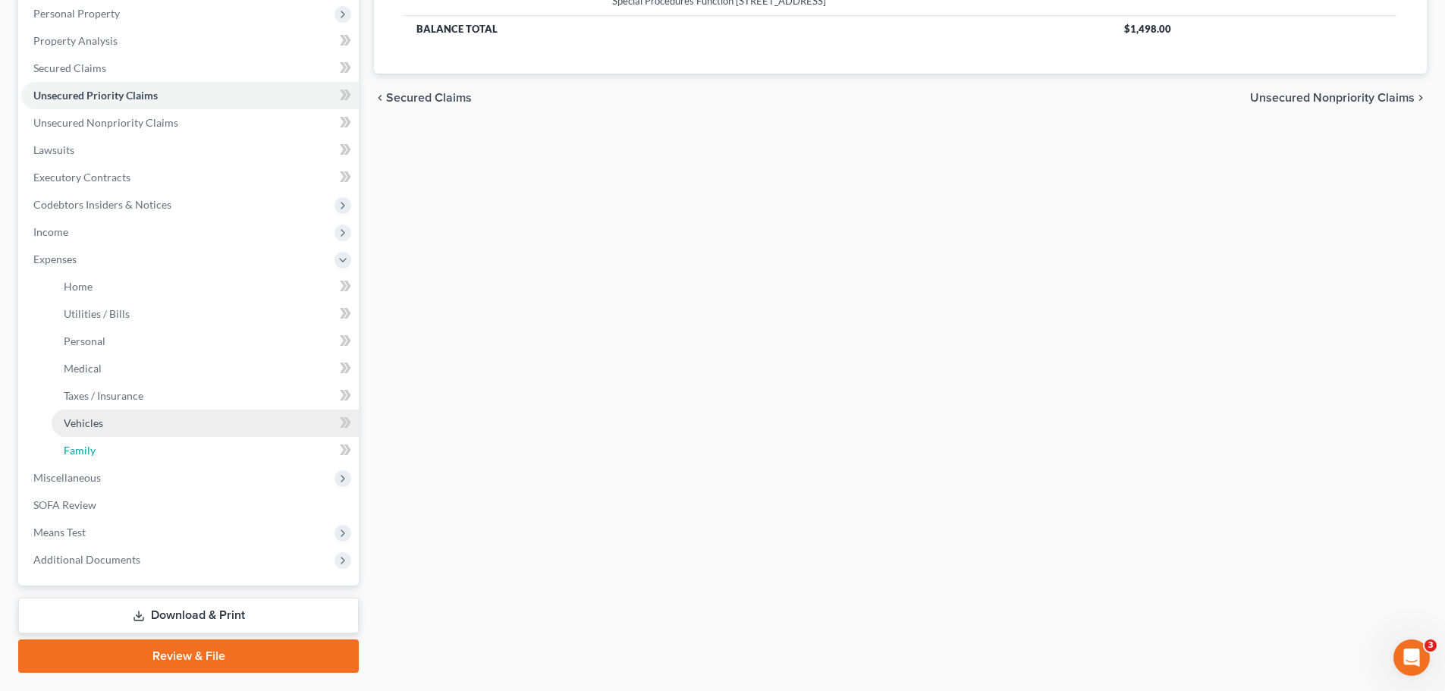 Image resolution: width=1445 pixels, height=691 pixels. What do you see at coordinates (1421, 98) in the screenshot?
I see `i: chevron_right` at bounding box center [1421, 98].